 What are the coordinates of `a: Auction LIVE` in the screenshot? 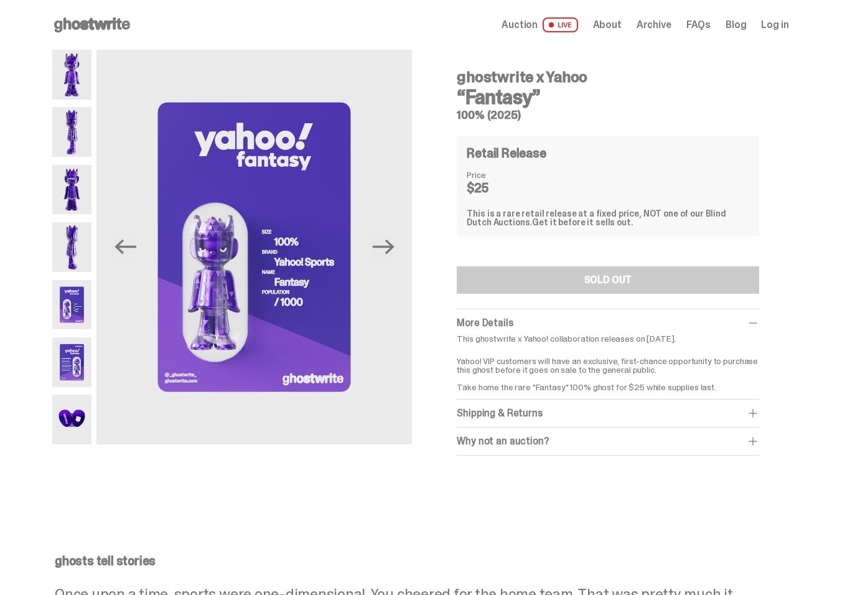 It's located at (539, 25).